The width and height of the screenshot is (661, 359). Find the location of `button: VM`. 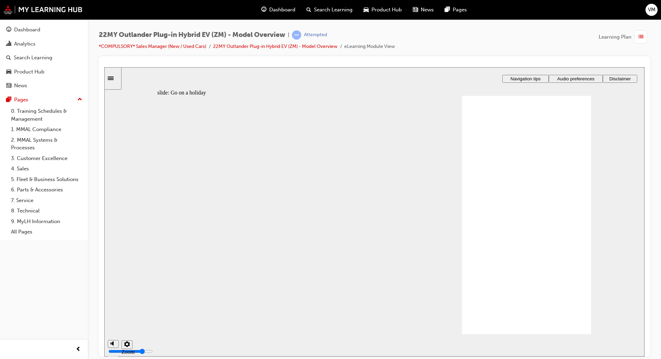

button: VM is located at coordinates (652, 10).